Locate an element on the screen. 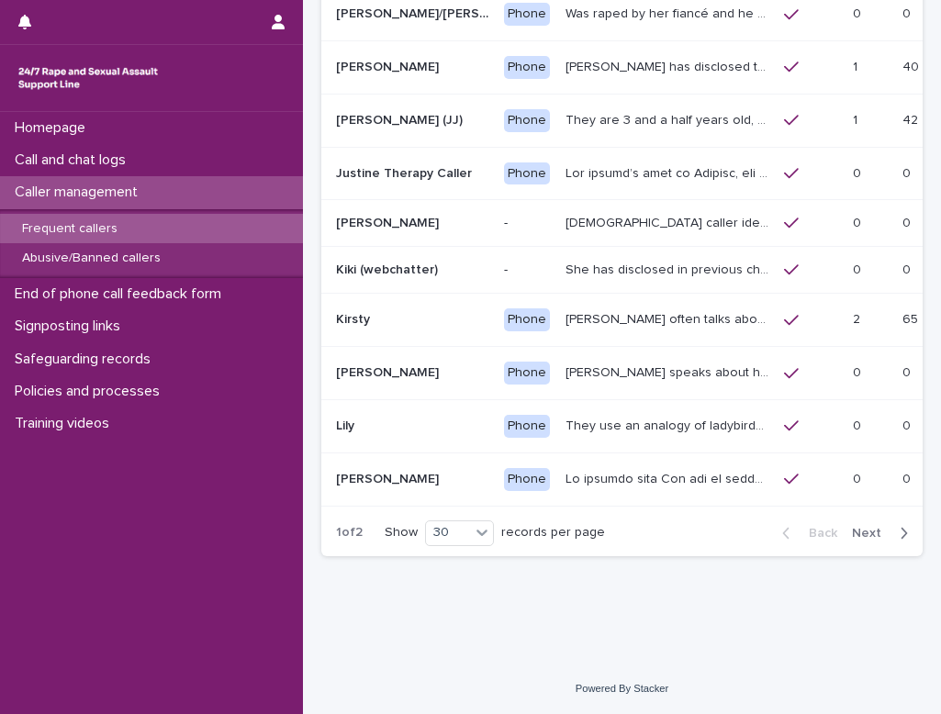  p: We believe that Lin may on occasions contact the support line more than twice a week. She frequen... is located at coordinates (669, 477).